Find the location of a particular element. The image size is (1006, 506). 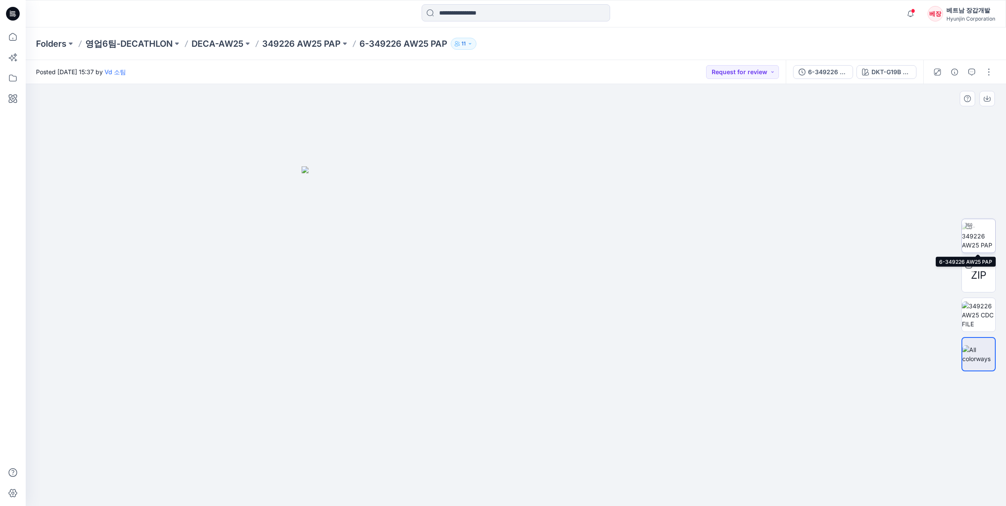

div: 베트남 장갑개발 is located at coordinates (971, 10).